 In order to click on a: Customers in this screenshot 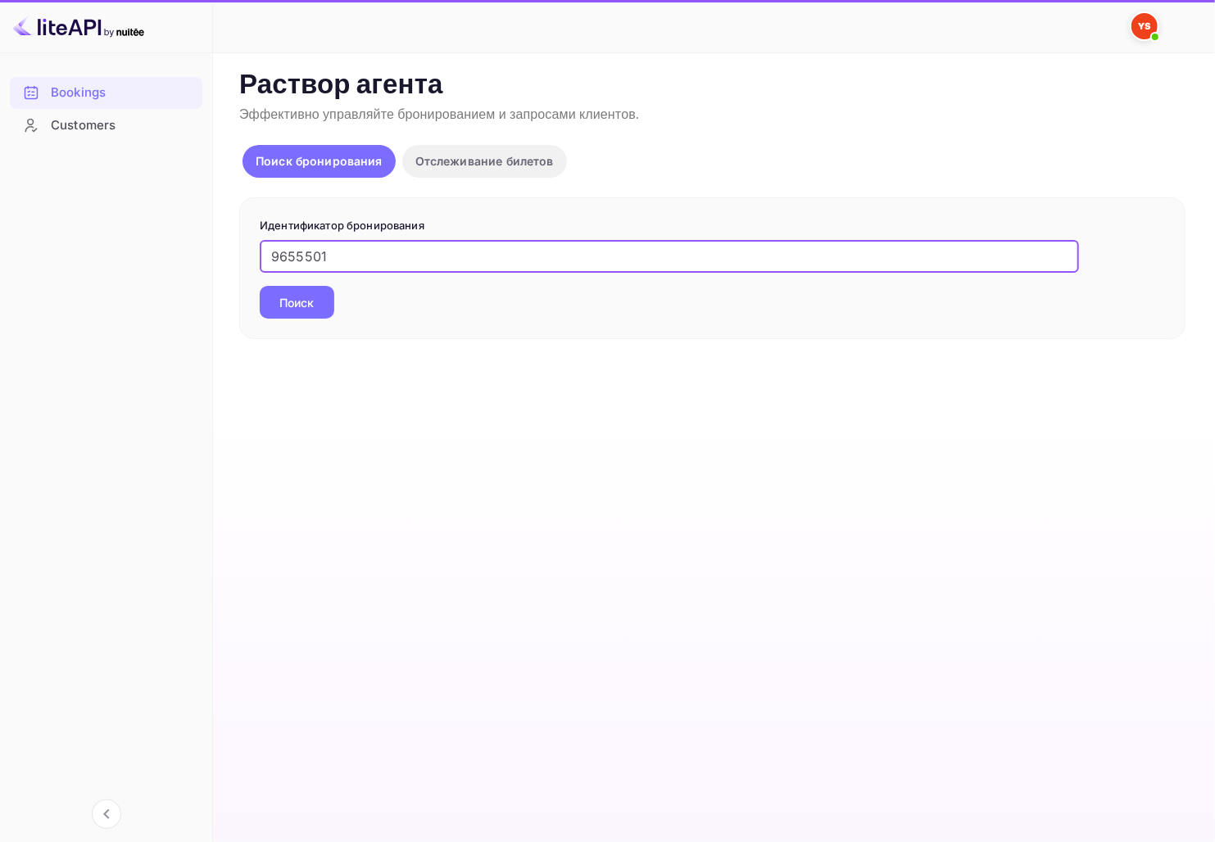, I will do `click(106, 125)`.